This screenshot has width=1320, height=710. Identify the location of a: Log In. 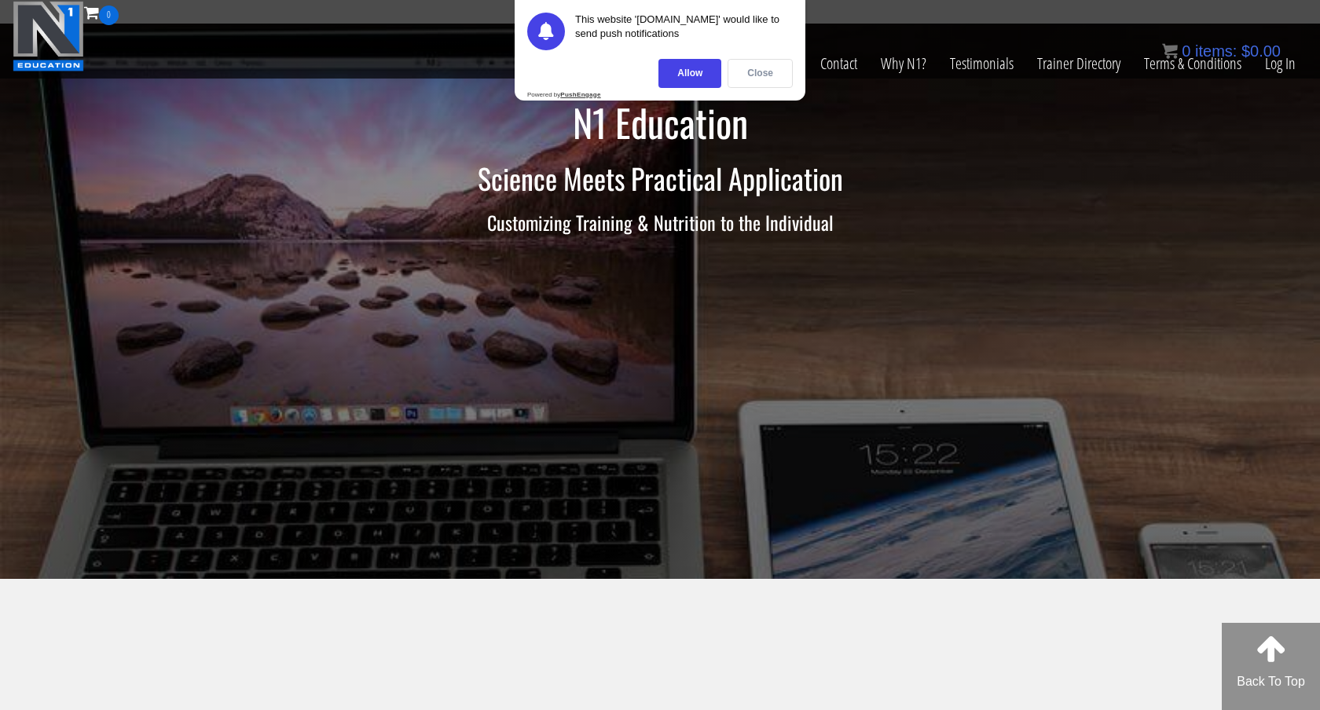
(1279, 64).